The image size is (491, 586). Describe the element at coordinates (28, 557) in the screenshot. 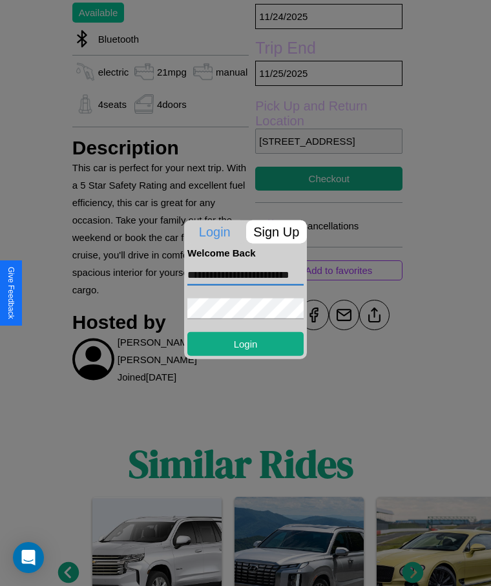

I see `div: Open Intercom Messenger` at that location.